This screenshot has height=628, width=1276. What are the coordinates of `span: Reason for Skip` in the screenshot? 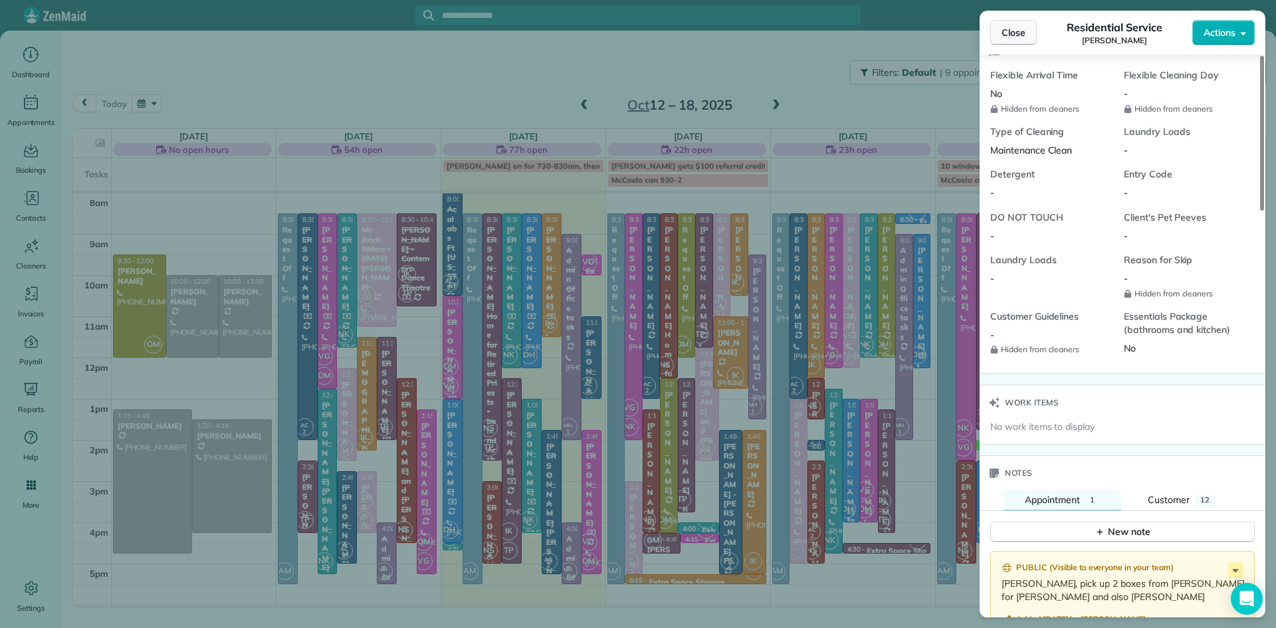 It's located at (1185, 260).